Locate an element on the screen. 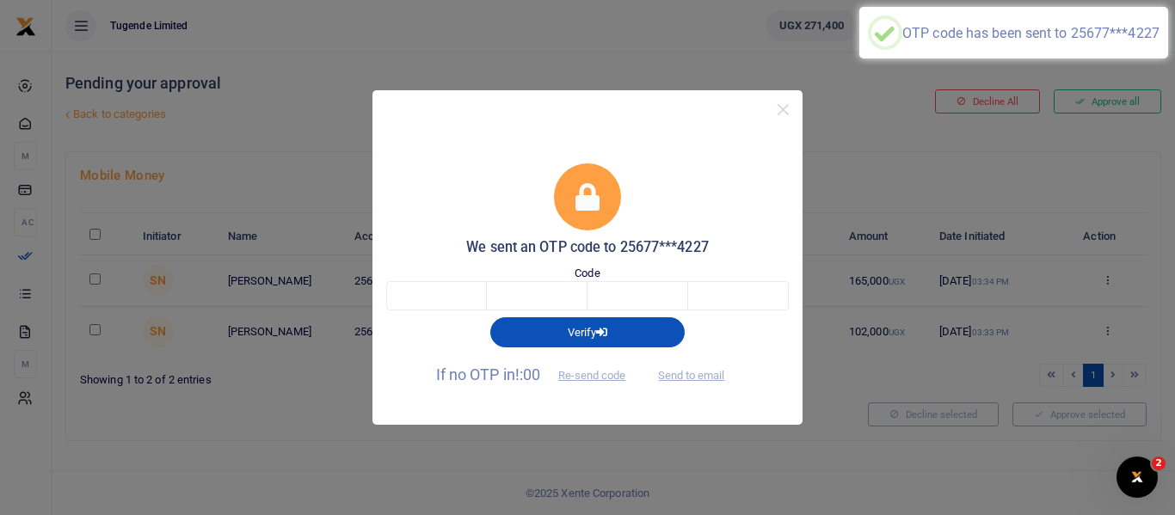 The image size is (1175, 515). button: Close is located at coordinates (783, 109).